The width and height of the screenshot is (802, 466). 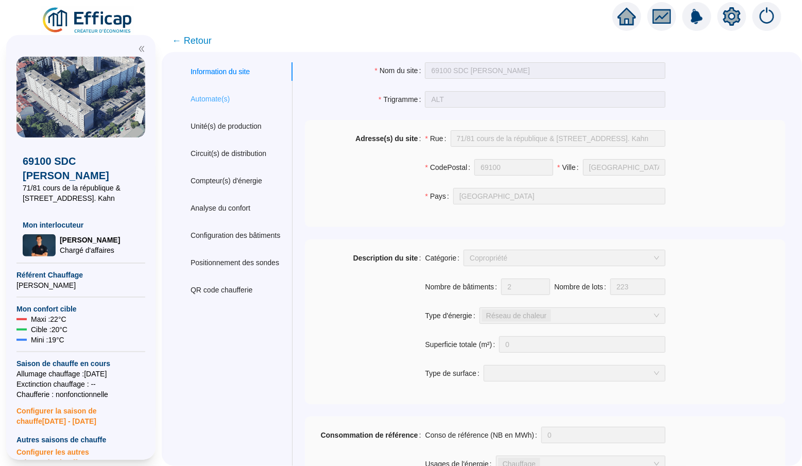 I want to click on input: Ville, so click(x=624, y=167).